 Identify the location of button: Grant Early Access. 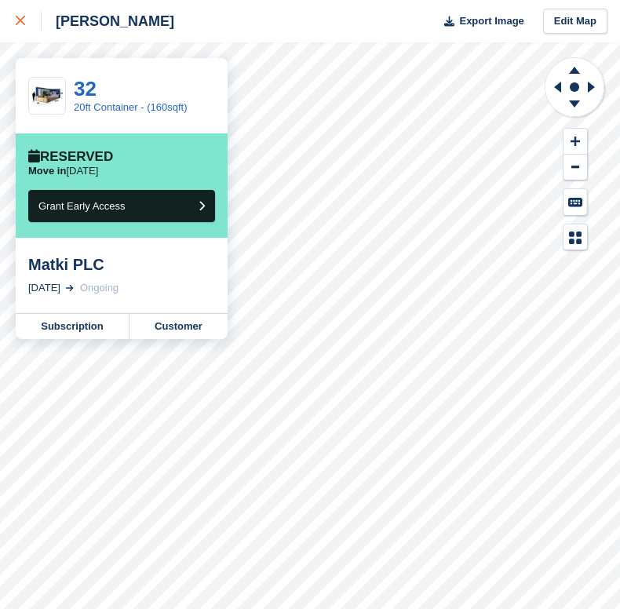
(122, 206).